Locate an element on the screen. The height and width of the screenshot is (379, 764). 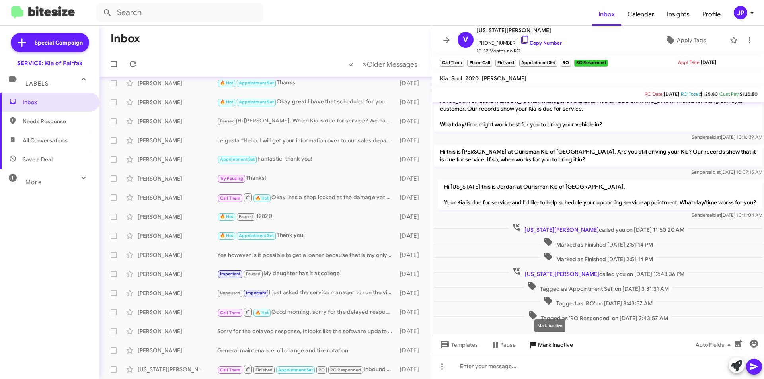
nav: Page navigation example is located at coordinates (383, 64).